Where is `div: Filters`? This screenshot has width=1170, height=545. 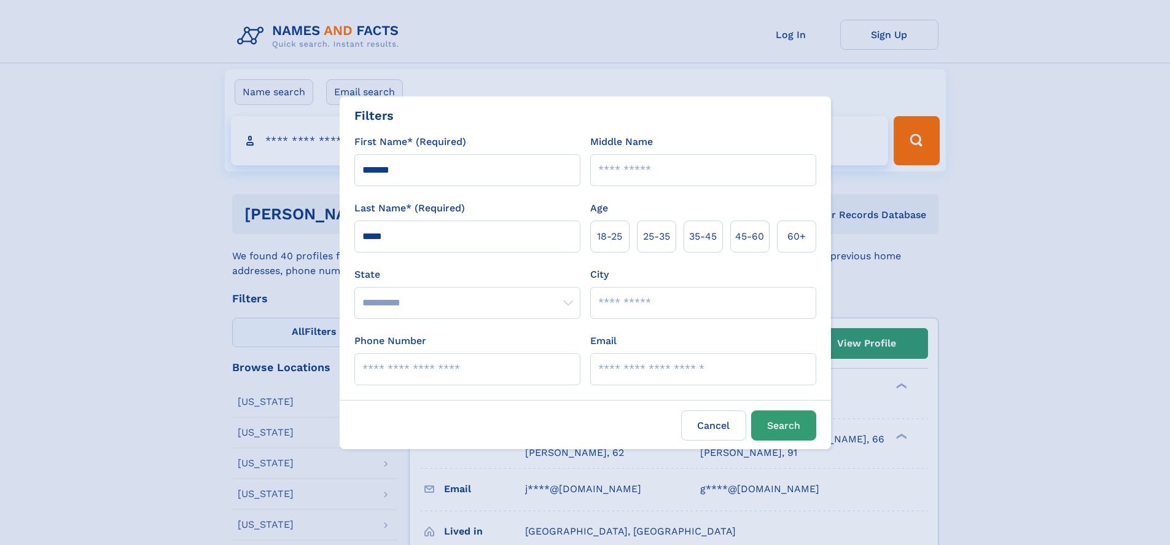
div: Filters is located at coordinates (374, 115).